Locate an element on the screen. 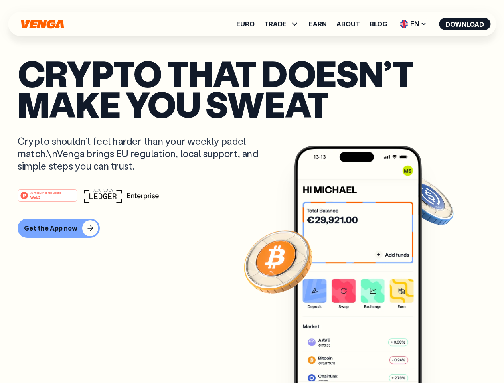 This screenshot has width=504, height=383. button: Download is located at coordinates (464, 24).